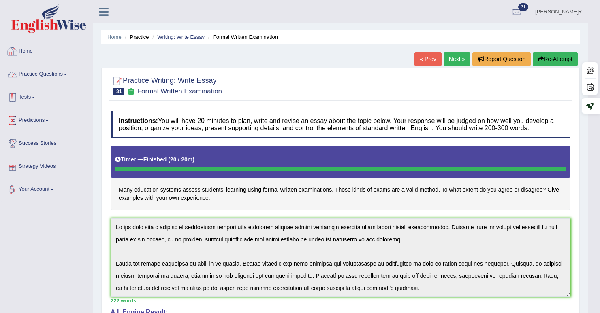  I want to click on a: Success Stories, so click(47, 142).